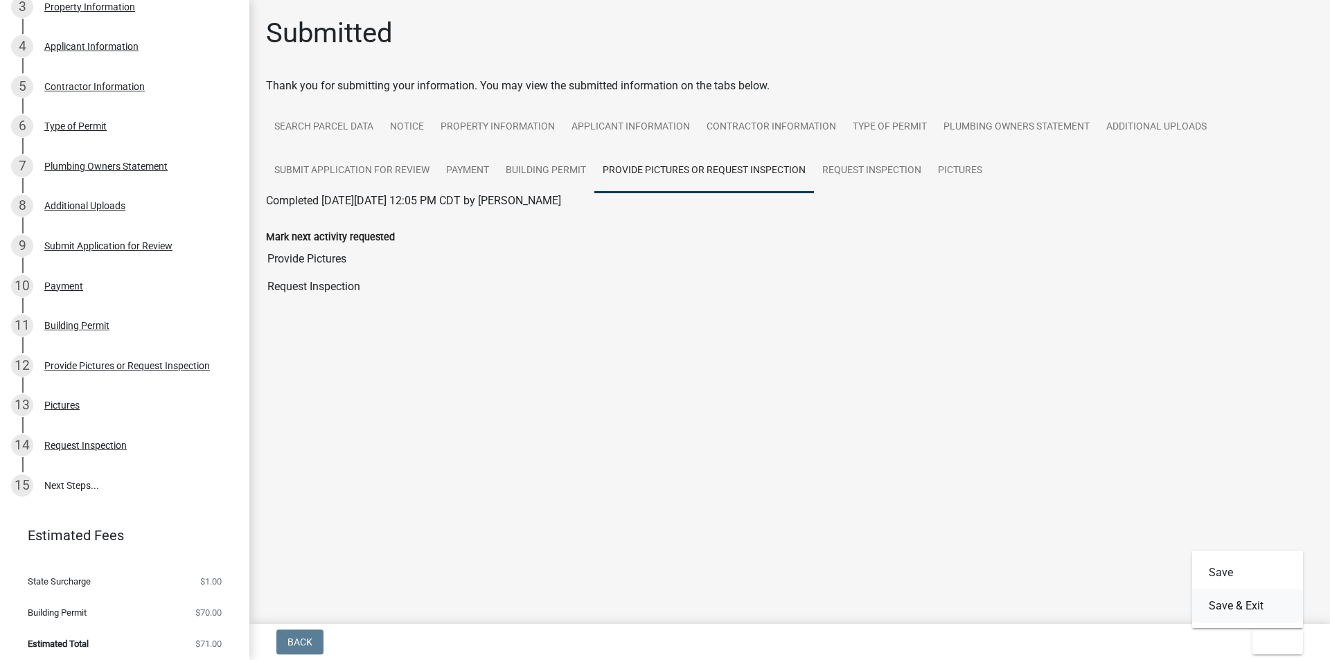  Describe the element at coordinates (960, 171) in the screenshot. I see `a: Pictures` at that location.